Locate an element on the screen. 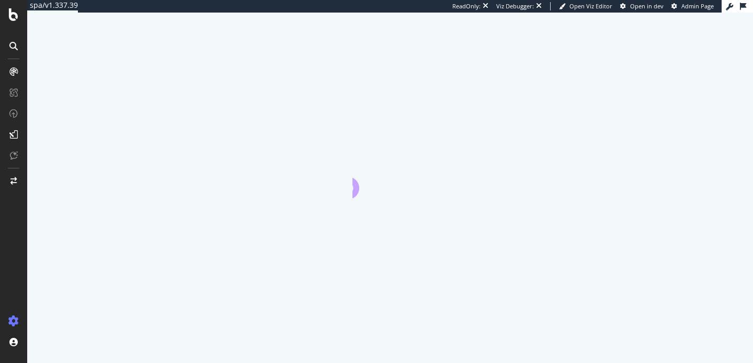 This screenshot has height=363, width=753. span: Open Viz Editor is located at coordinates (591, 6).